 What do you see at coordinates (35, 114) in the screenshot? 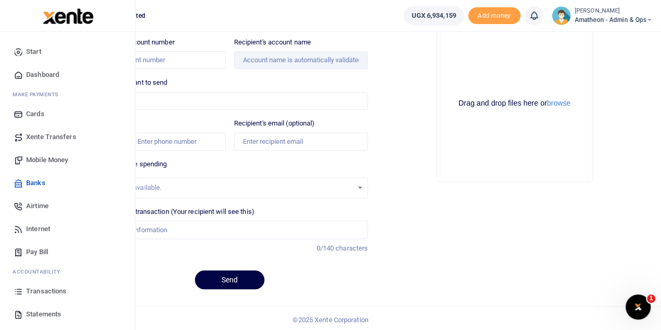
I see `span: Cards` at bounding box center [35, 114].